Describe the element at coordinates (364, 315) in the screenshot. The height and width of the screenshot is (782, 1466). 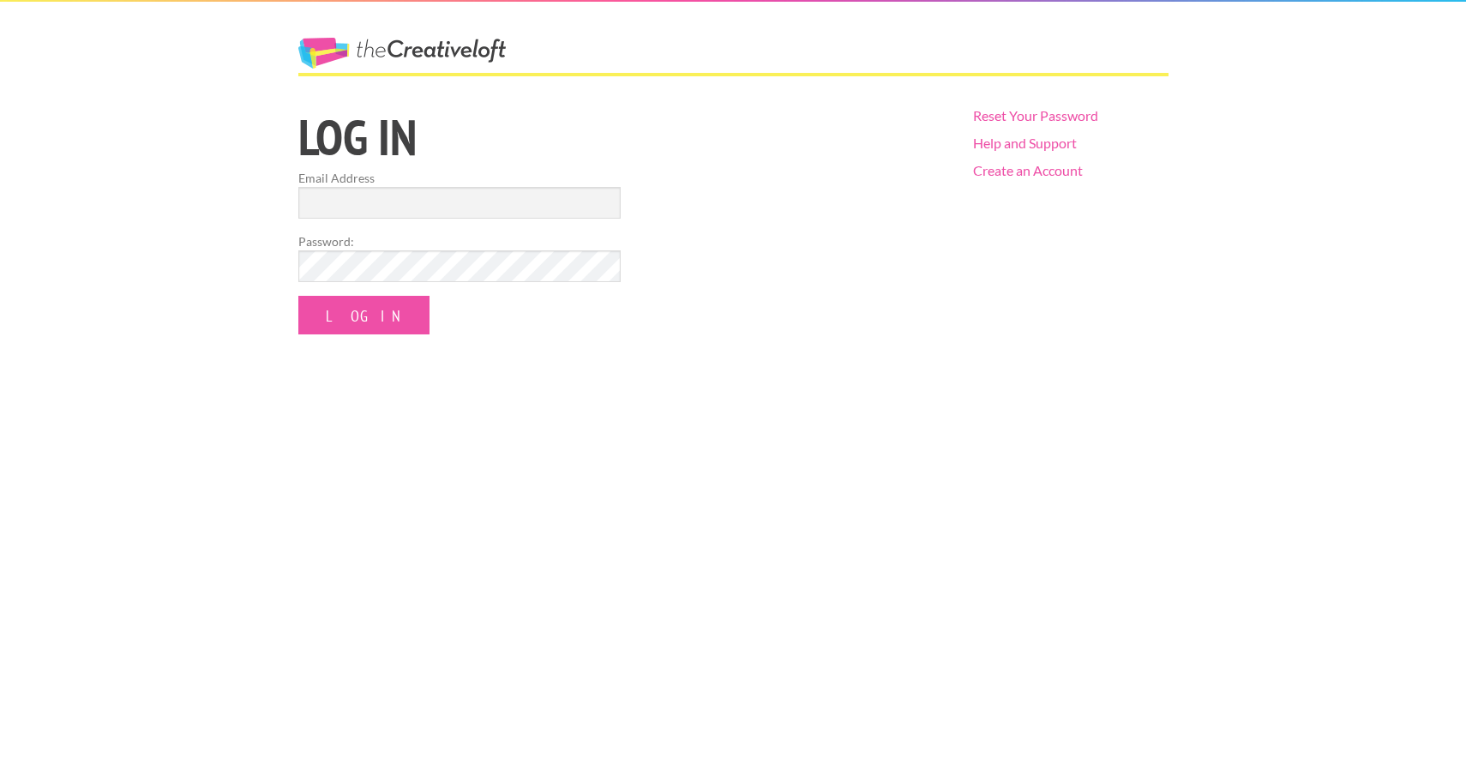
I see `input: Log In` at that location.